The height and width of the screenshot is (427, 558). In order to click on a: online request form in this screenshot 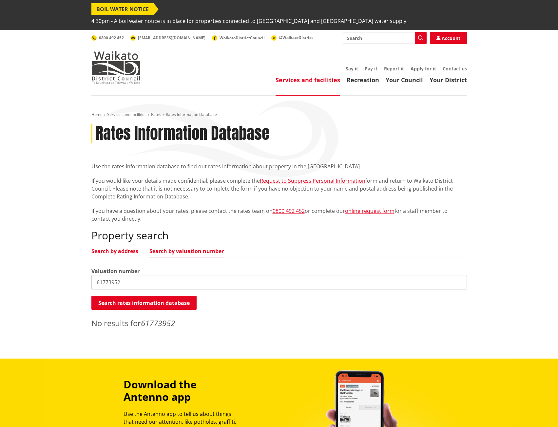, I will do `click(370, 211)`.